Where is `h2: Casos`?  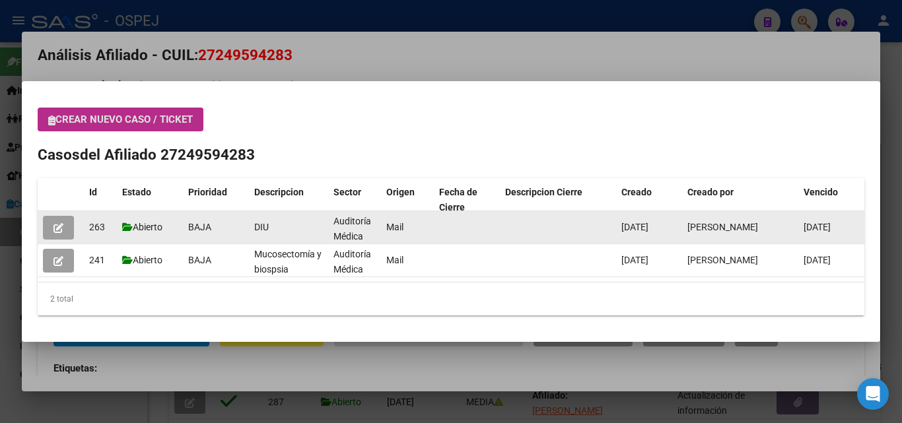
h2: Casos is located at coordinates (451, 155).